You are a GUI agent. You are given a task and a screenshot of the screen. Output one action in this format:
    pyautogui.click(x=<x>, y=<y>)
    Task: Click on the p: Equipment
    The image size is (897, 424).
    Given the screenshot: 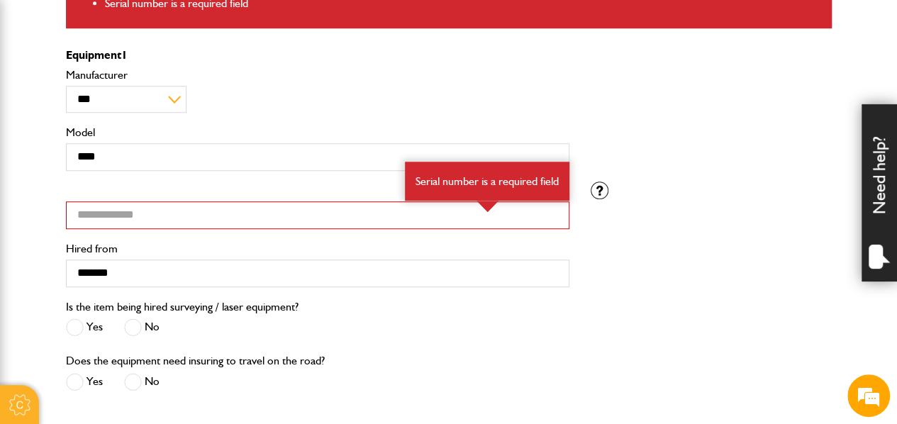 What is the action you would take?
    pyautogui.click(x=318, y=55)
    